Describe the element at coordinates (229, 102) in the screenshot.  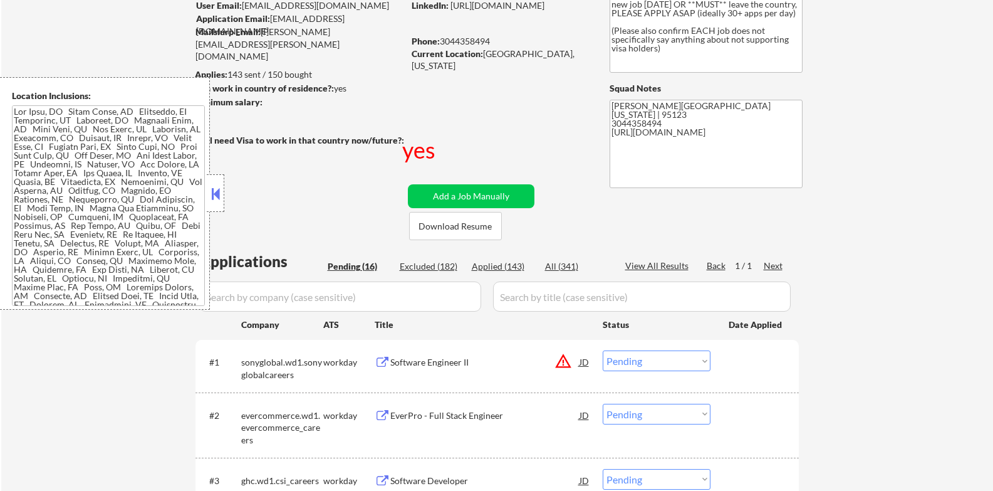
I see `strong: Minimum salary:` at that location.